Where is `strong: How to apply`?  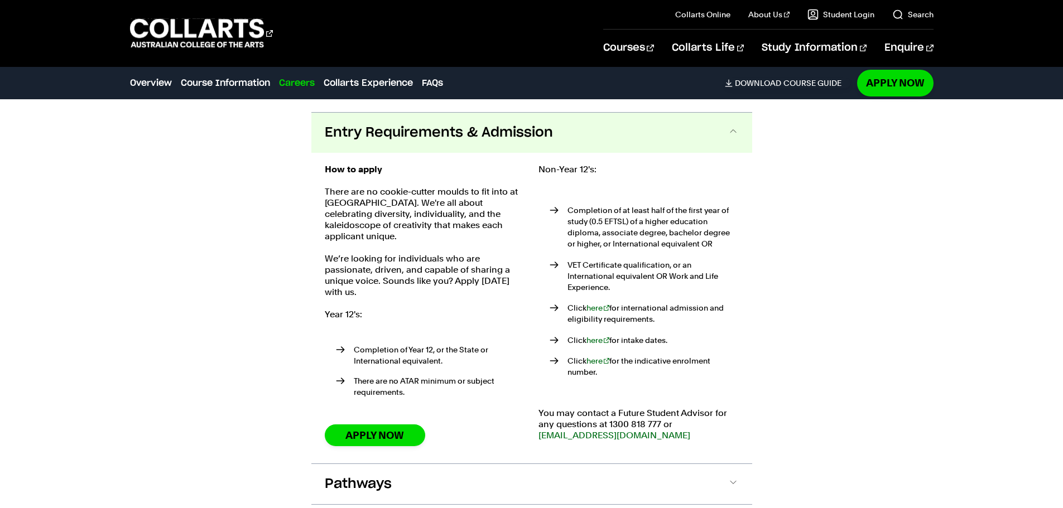
strong: How to apply is located at coordinates (353, 169).